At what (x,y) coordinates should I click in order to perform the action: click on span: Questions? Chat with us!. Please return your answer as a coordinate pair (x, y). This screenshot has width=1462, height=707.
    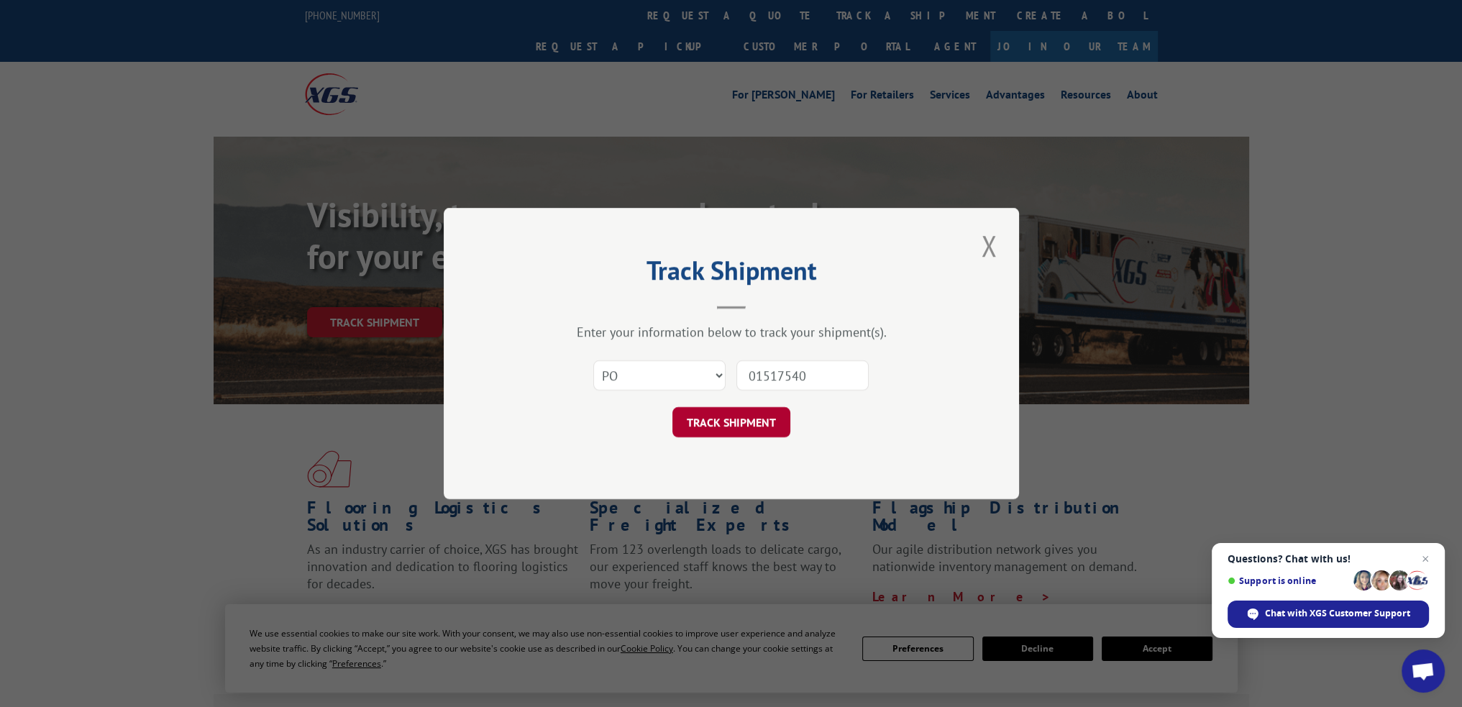
    Looking at the image, I should click on (1329, 559).